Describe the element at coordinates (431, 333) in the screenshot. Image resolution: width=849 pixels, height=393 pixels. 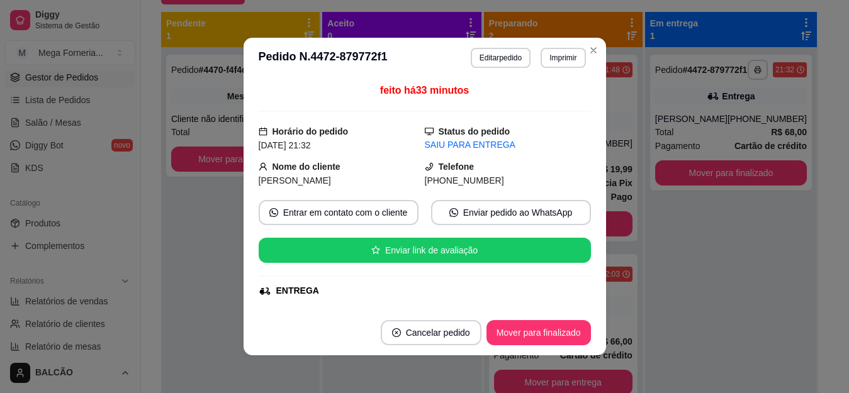
I see `button: close-circleCancelar pedido` at that location.